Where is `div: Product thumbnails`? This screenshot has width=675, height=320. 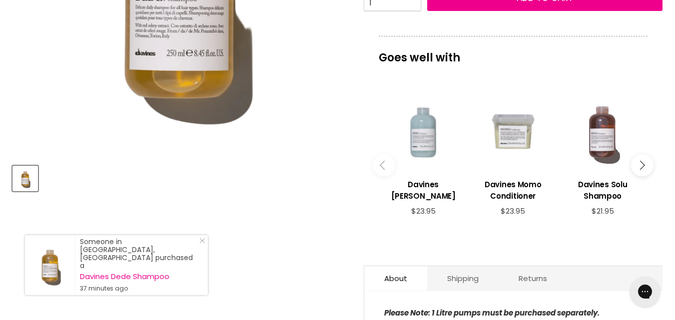 div: Product thumbnails is located at coordinates (180, 177).